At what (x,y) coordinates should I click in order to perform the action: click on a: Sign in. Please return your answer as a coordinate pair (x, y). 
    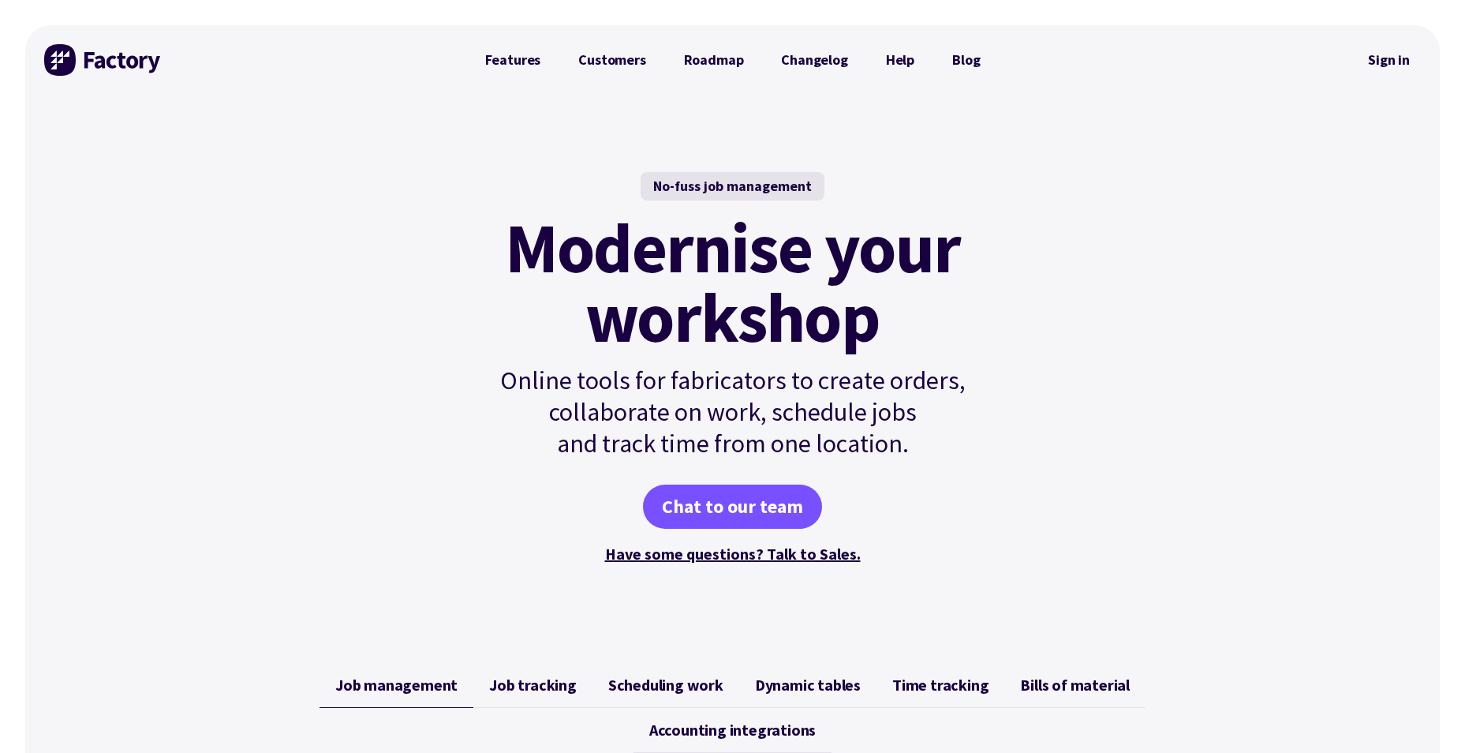
    Looking at the image, I should click on (1389, 60).